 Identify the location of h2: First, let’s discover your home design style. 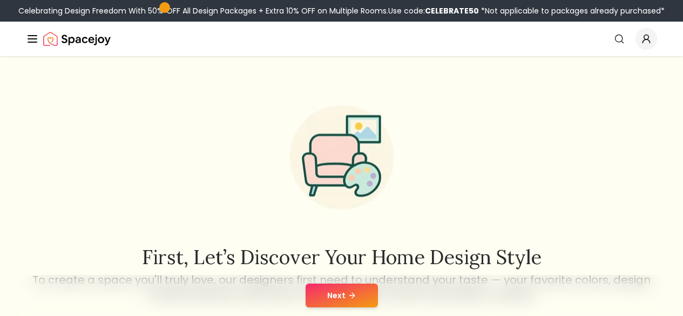
(342, 257).